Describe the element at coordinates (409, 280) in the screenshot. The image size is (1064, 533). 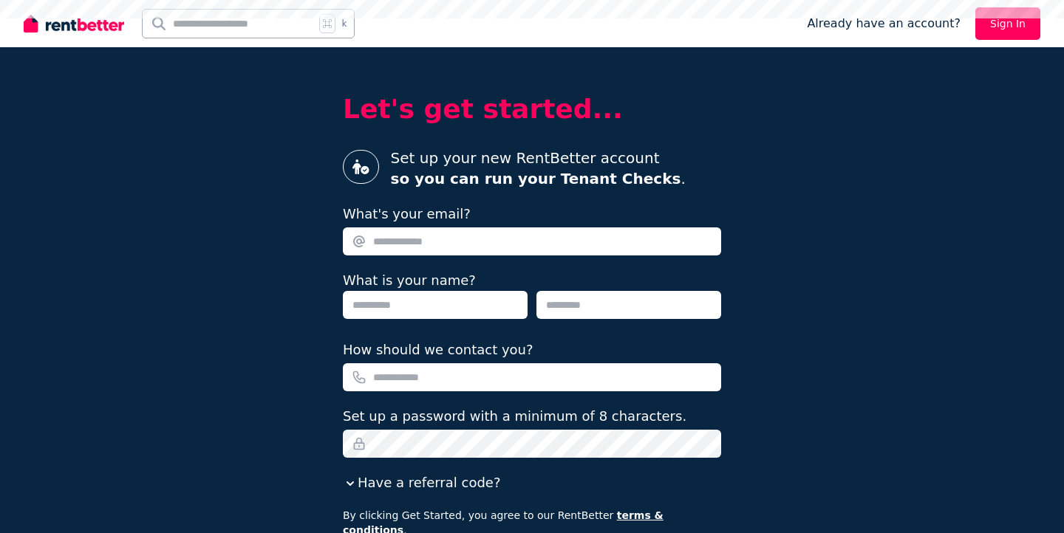
I see `label: What is your name?` at that location.